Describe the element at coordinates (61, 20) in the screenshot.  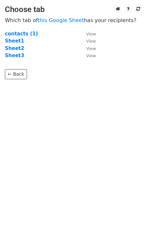
I see `a: this Google Sheet` at that location.